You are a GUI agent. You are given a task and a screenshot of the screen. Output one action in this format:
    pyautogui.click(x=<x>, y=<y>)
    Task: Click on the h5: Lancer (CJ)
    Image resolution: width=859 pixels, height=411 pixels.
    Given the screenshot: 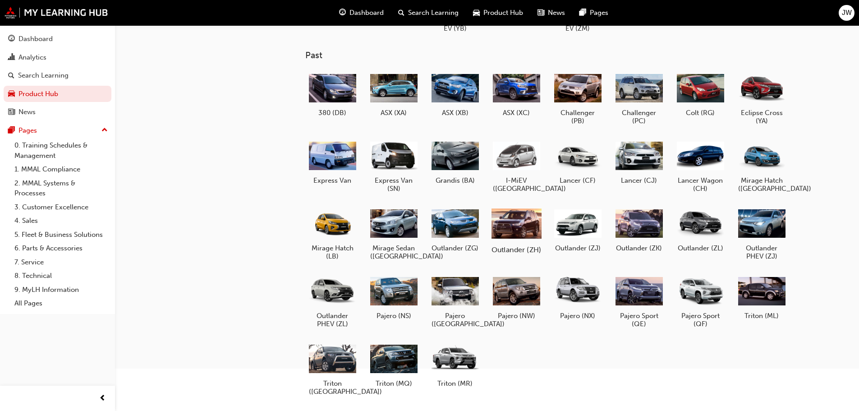 What is the action you would take?
    pyautogui.click(x=639, y=180)
    